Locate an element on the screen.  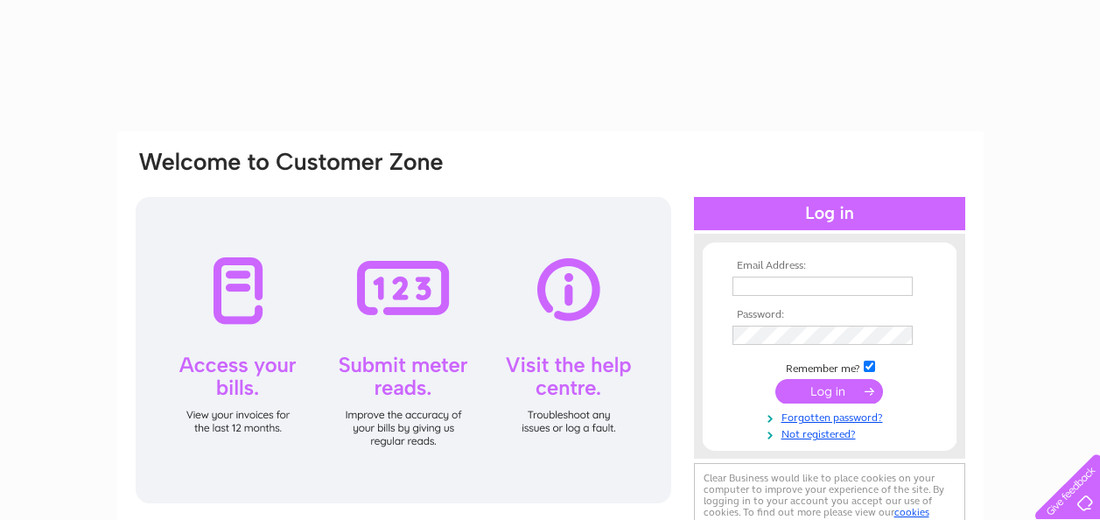
a: Forgotten password? is located at coordinates (831, 416).